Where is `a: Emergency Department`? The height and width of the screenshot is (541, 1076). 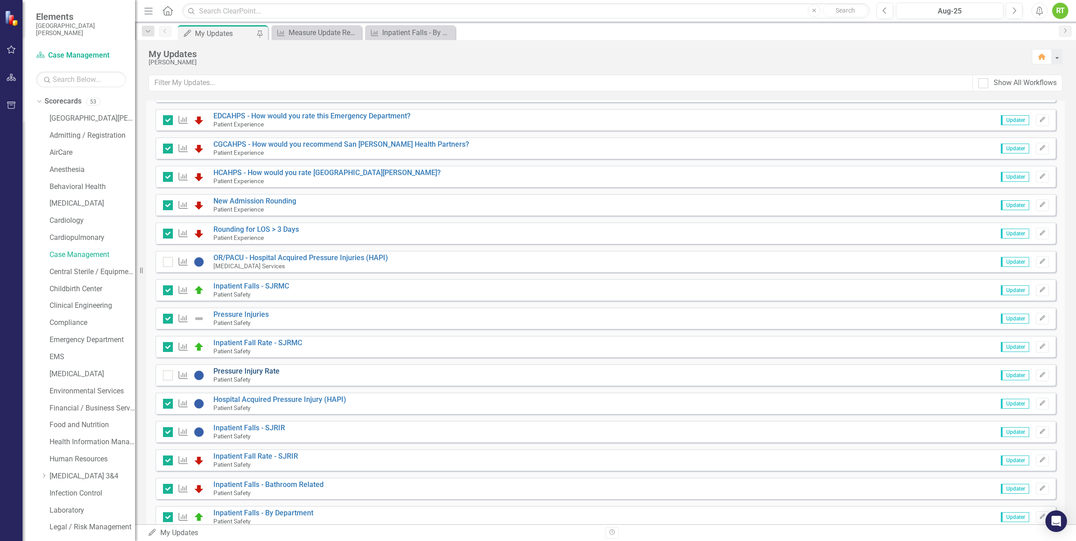
a: Emergency Department is located at coordinates (92, 340).